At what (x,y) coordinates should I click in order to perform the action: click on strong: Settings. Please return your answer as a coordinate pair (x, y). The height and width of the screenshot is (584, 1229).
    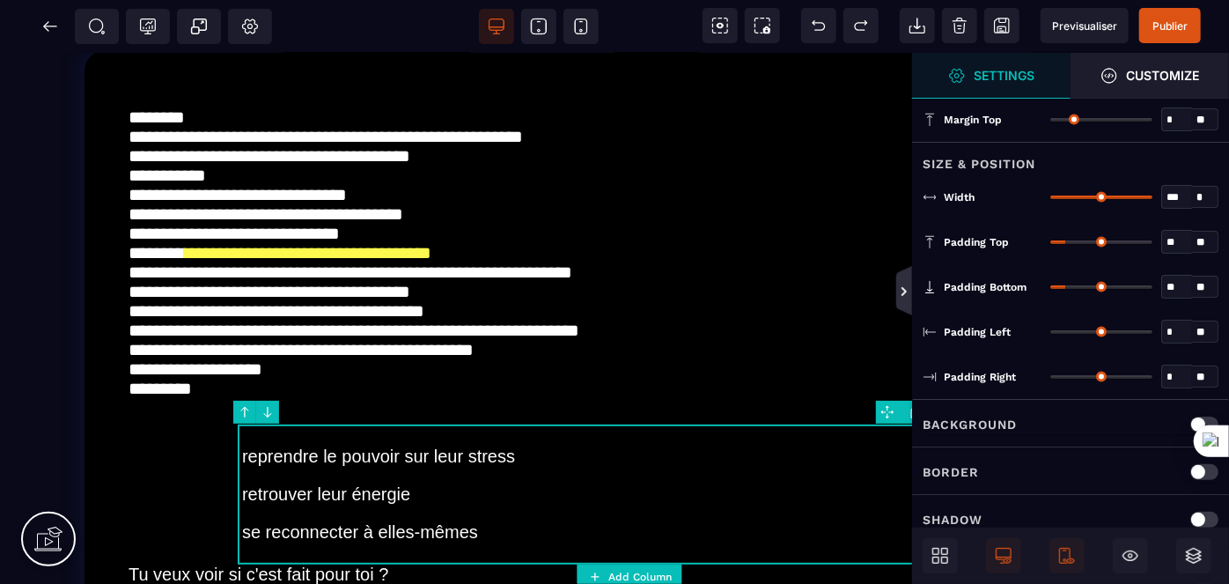
    Looking at the image, I should click on (1004, 75).